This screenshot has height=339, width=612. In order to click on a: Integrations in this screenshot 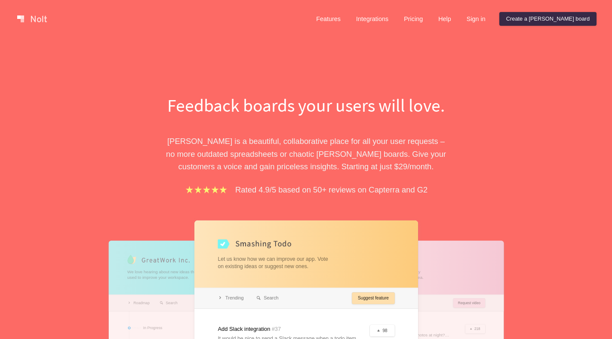, I will do `click(372, 19)`.